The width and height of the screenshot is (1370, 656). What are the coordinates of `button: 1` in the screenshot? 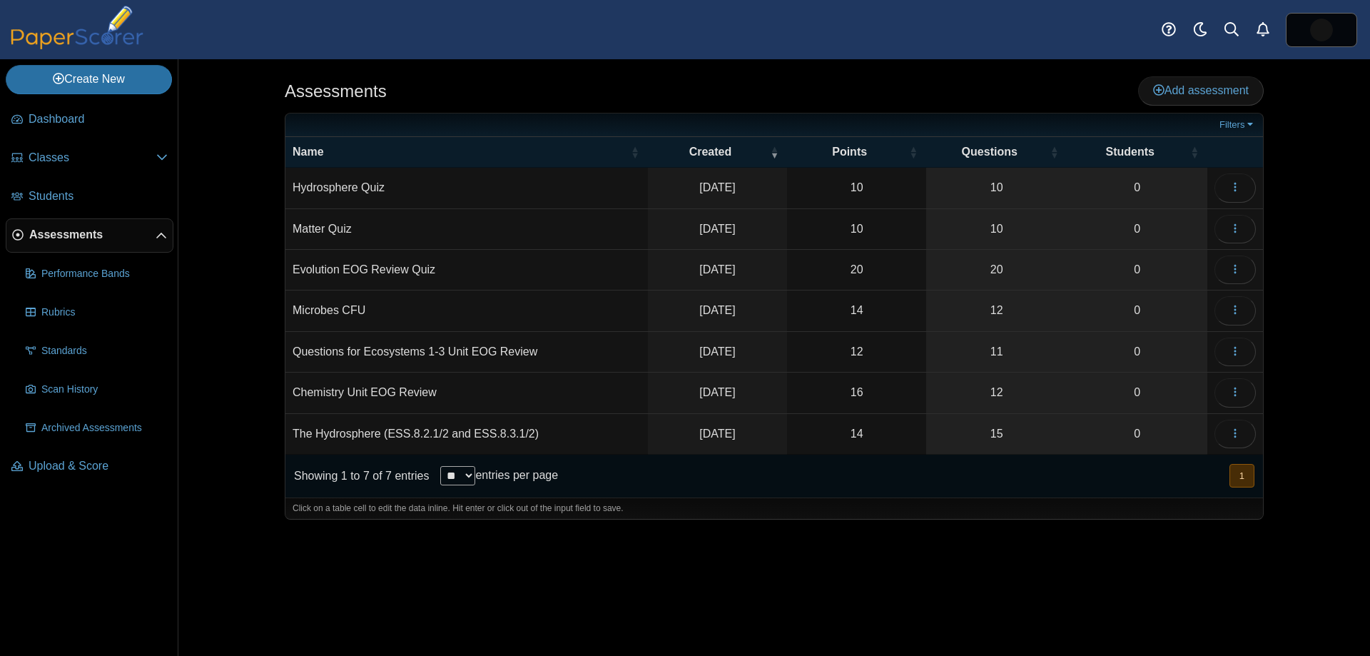 It's located at (1241, 475).